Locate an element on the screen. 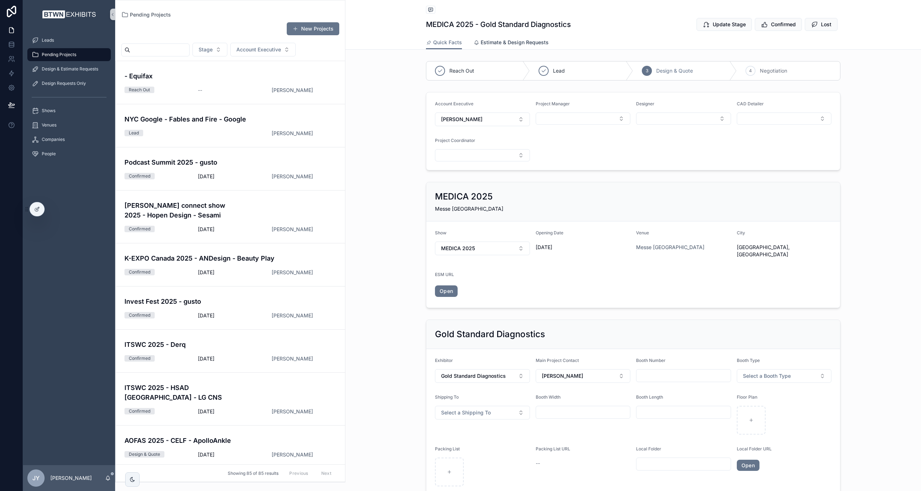  span: Booth Number is located at coordinates (651, 361).